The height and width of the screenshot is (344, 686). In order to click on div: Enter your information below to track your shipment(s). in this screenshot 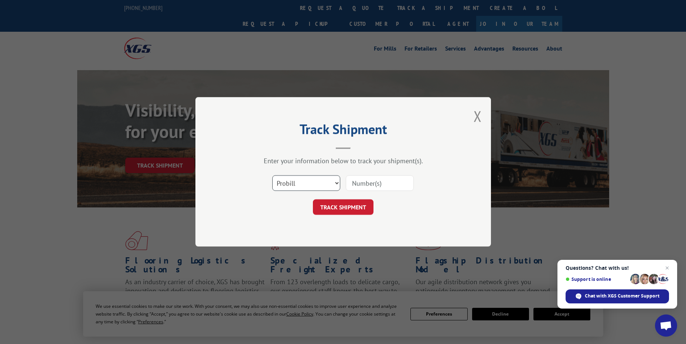, I will do `click(343, 161)`.